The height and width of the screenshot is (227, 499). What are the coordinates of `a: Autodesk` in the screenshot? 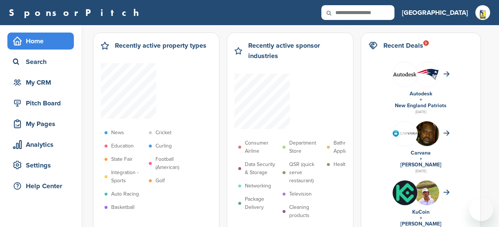 It's located at (421, 93).